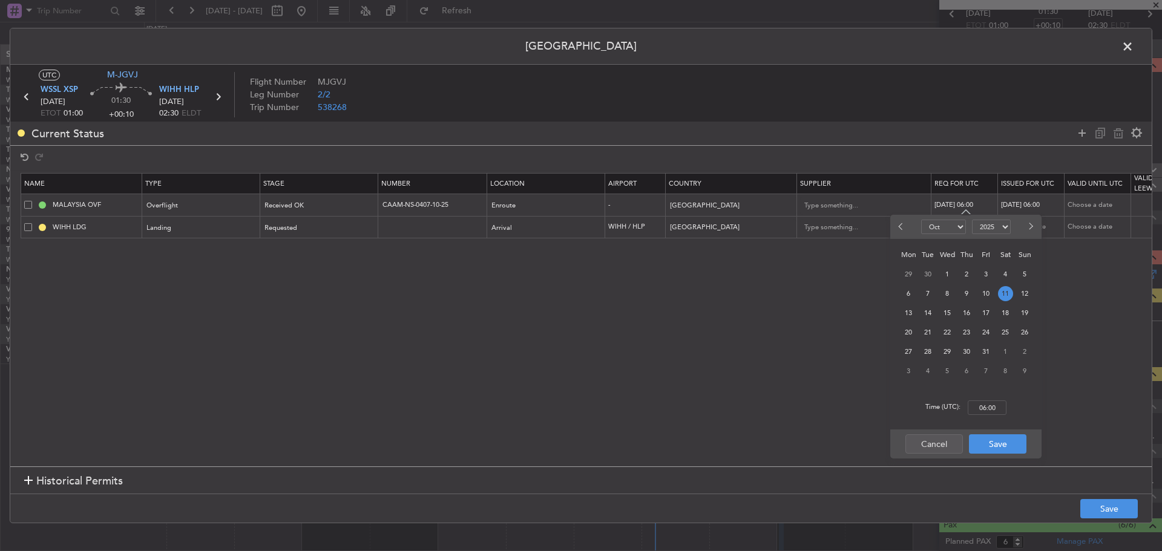  What do you see at coordinates (908, 371) in the screenshot?
I see `span: 3` at bounding box center [908, 371].